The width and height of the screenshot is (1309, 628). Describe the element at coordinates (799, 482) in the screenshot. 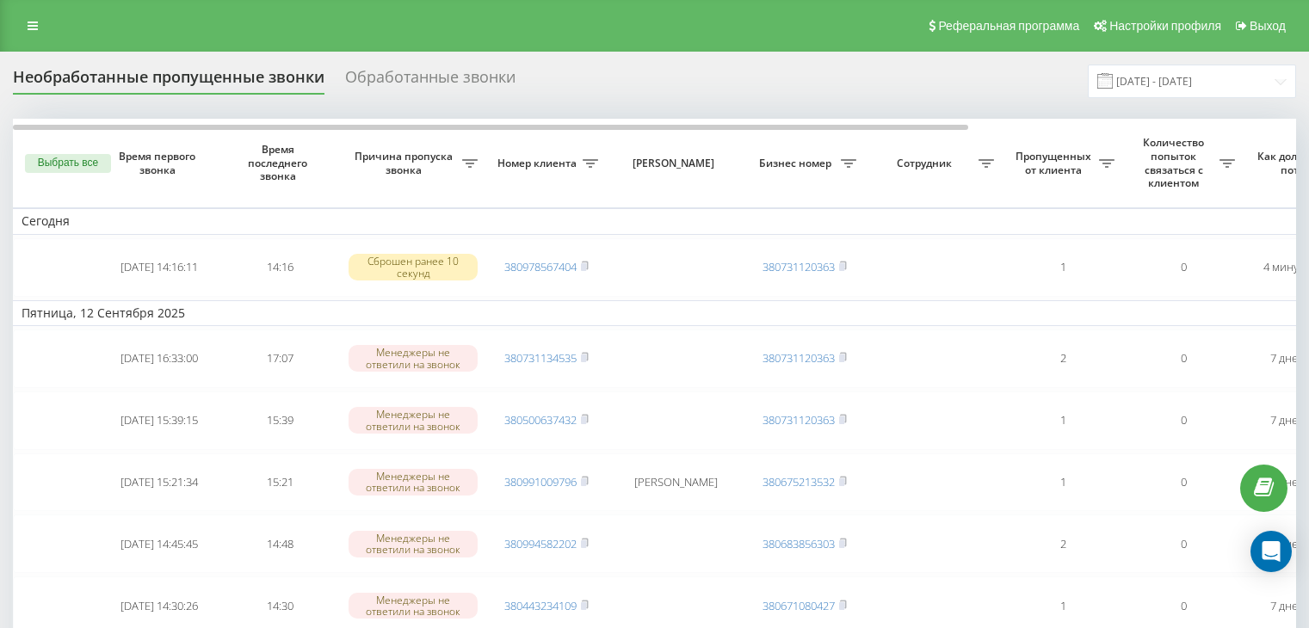

I see `a: 380675213532` at that location.